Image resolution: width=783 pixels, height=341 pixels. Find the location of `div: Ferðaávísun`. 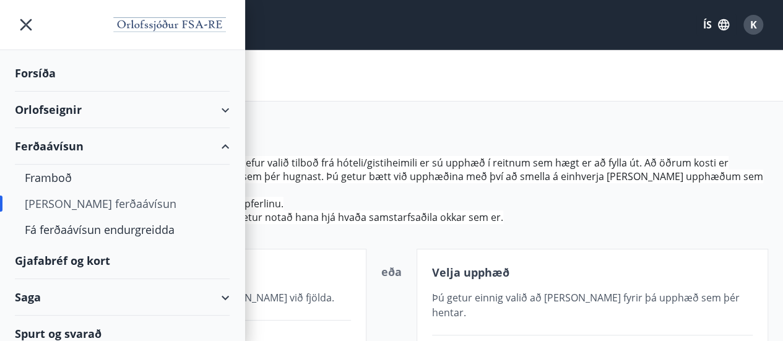

div: Ferðaávísun is located at coordinates (122, 146).